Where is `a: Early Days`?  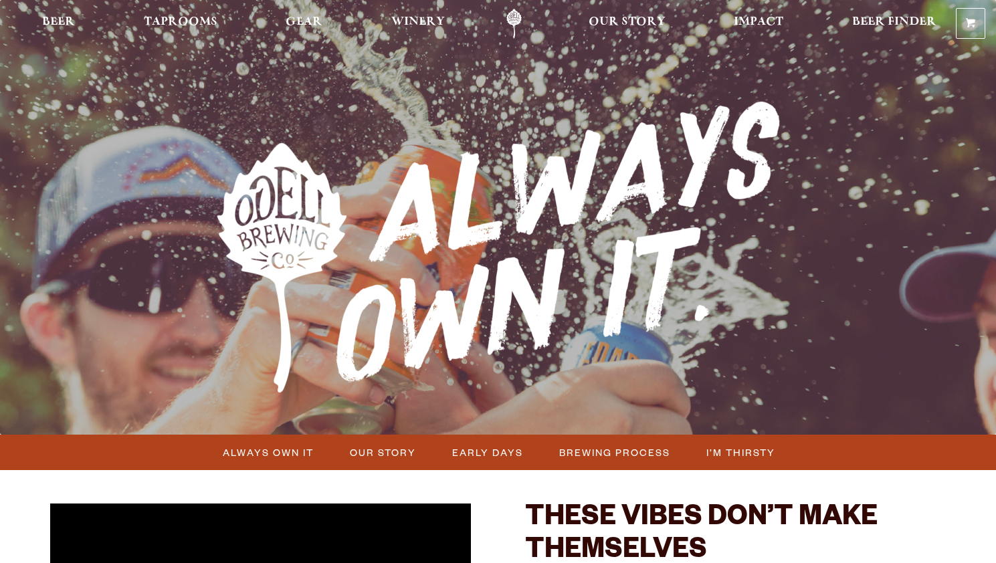
a: Early Days is located at coordinates (487, 452).